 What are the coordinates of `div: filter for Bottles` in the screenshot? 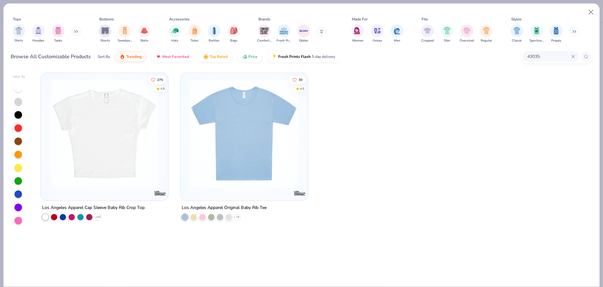 It's located at (214, 34).